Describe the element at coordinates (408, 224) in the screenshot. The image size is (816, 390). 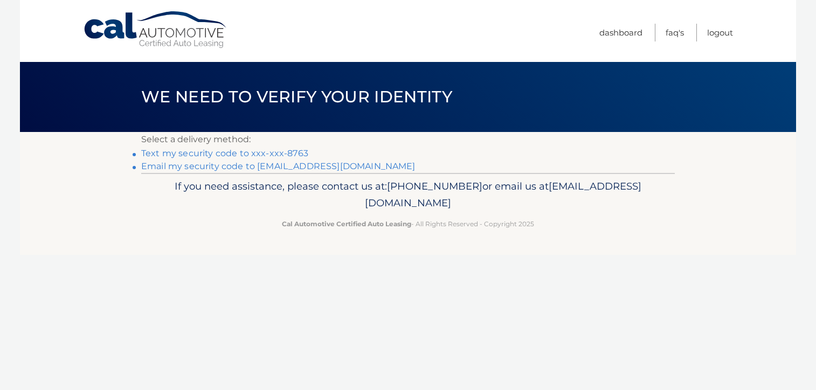
I see `p: - All Rights Reserved - Copyright 2025` at that location.